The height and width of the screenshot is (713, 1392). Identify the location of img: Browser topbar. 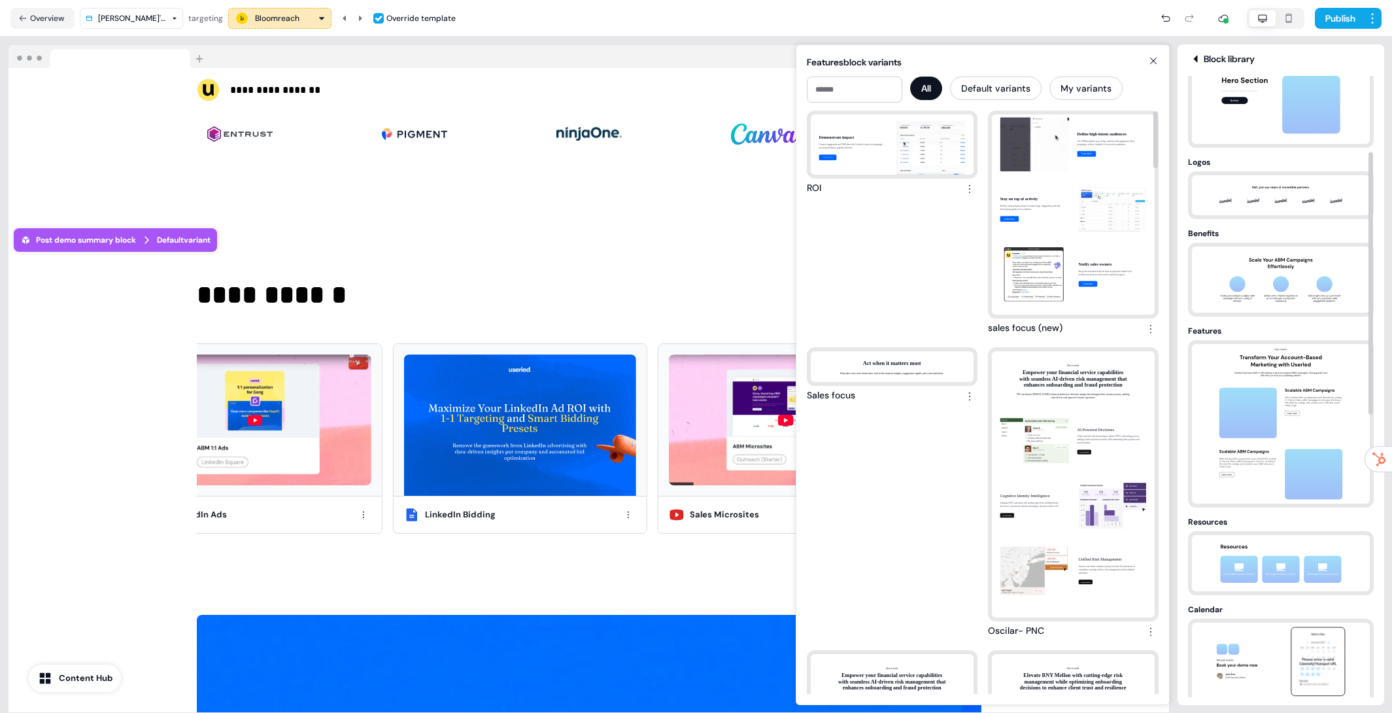
(109, 57).